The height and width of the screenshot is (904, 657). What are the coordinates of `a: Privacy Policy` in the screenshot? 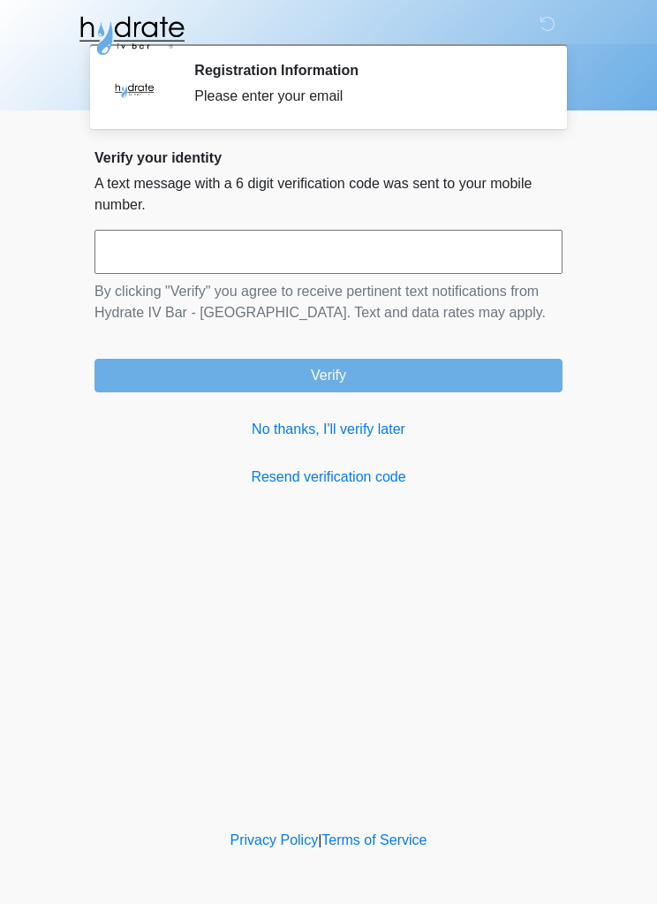 It's located at (275, 839).